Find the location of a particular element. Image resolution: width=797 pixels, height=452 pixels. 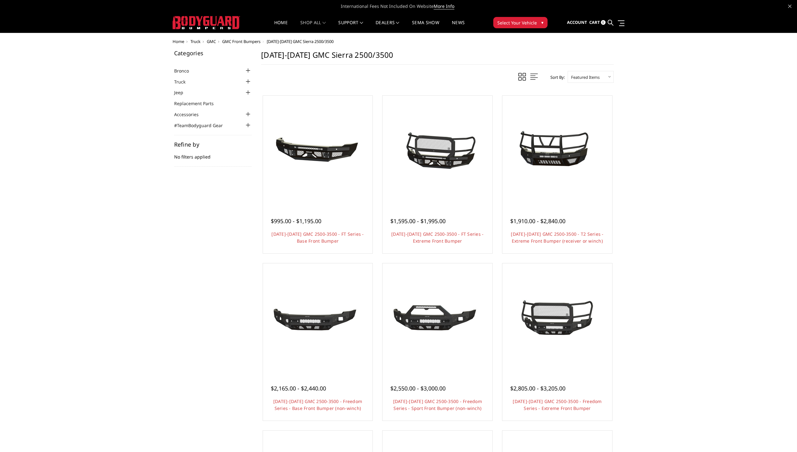

label: Sort By: is located at coordinates (555, 77).